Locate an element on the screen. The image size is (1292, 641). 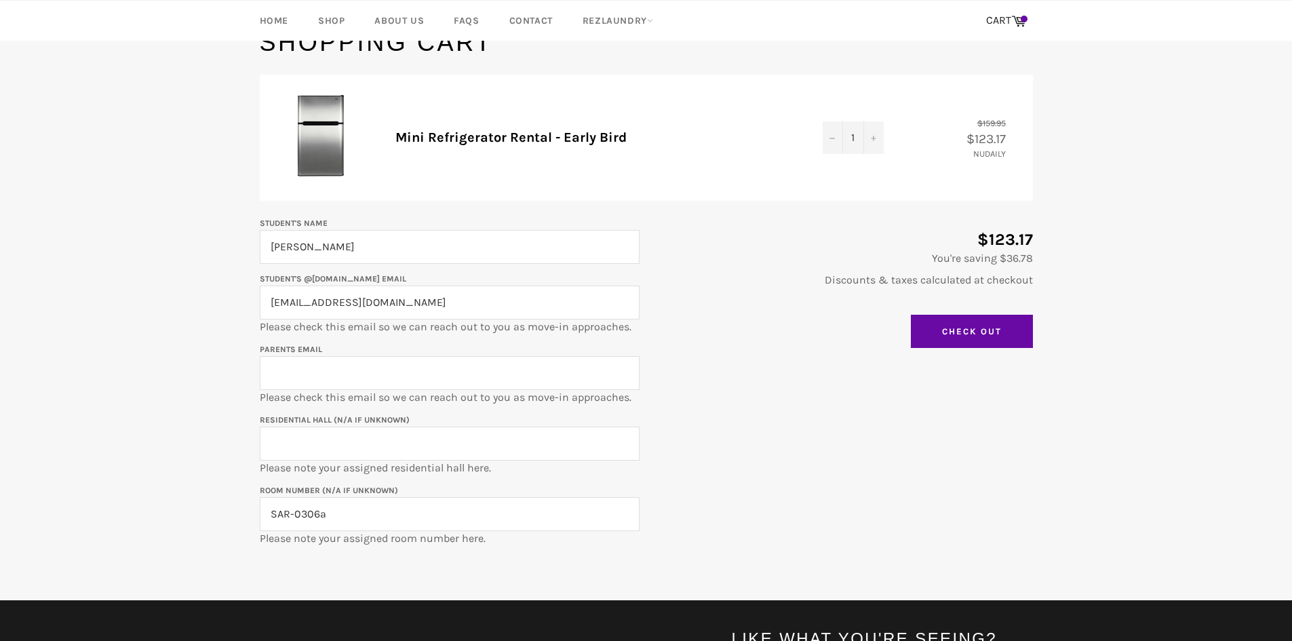
button: Decrease quantity is located at coordinates (833, 138).